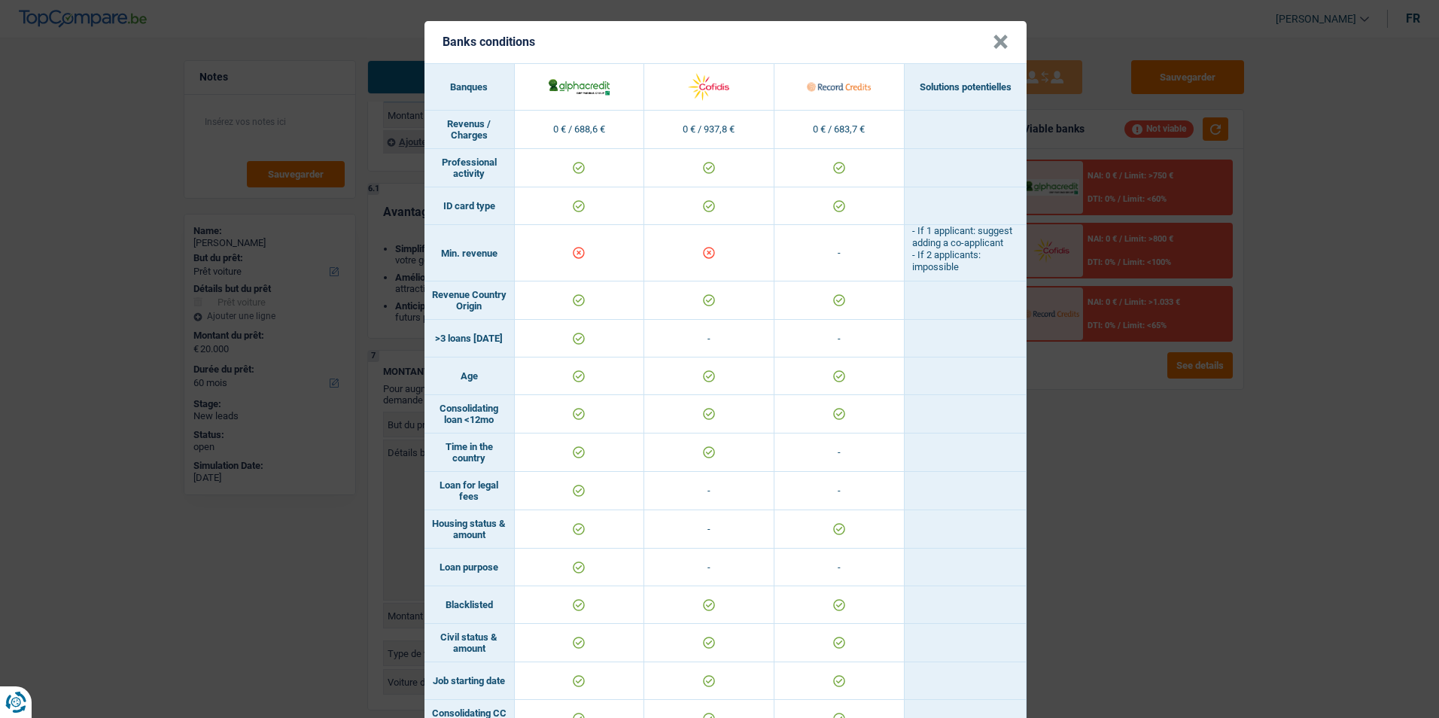  What do you see at coordinates (469, 168) in the screenshot?
I see `td: Professional activity` at bounding box center [469, 168].